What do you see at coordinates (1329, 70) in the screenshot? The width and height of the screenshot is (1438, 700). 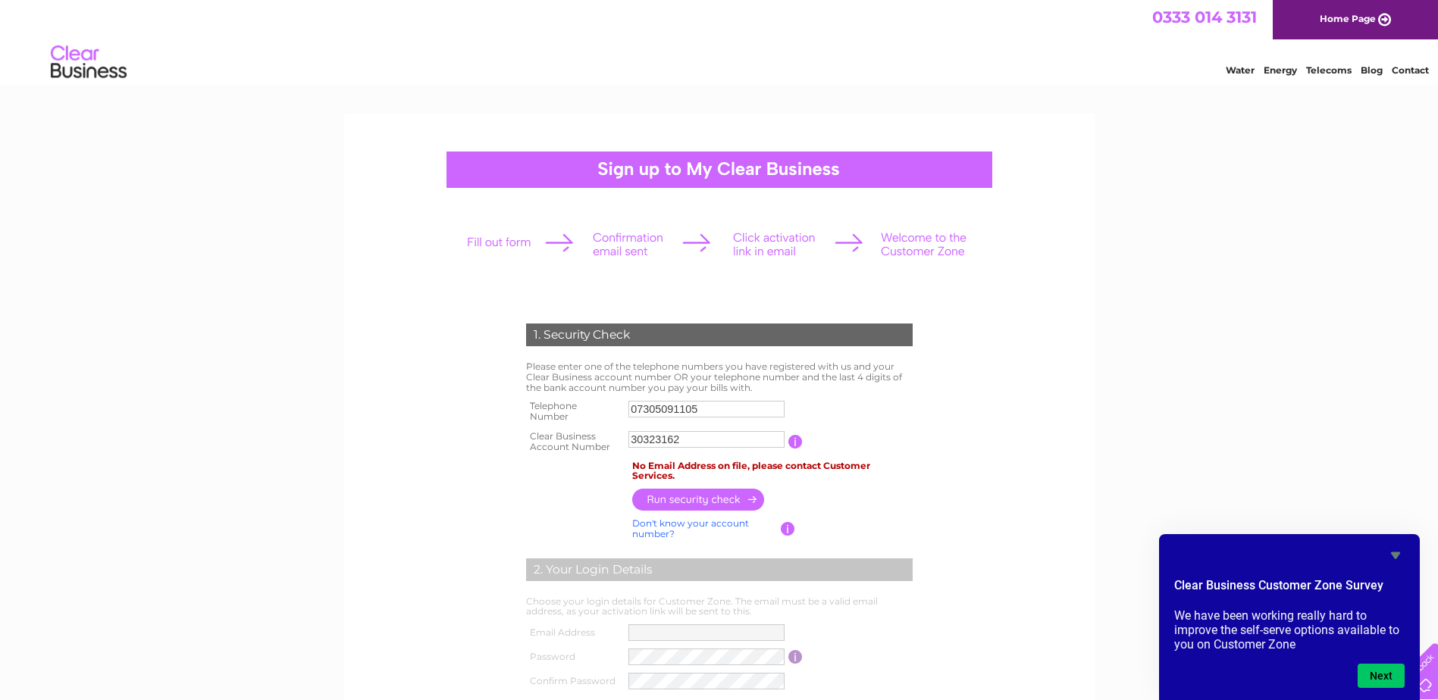 I see `a: Telecoms` at bounding box center [1329, 70].